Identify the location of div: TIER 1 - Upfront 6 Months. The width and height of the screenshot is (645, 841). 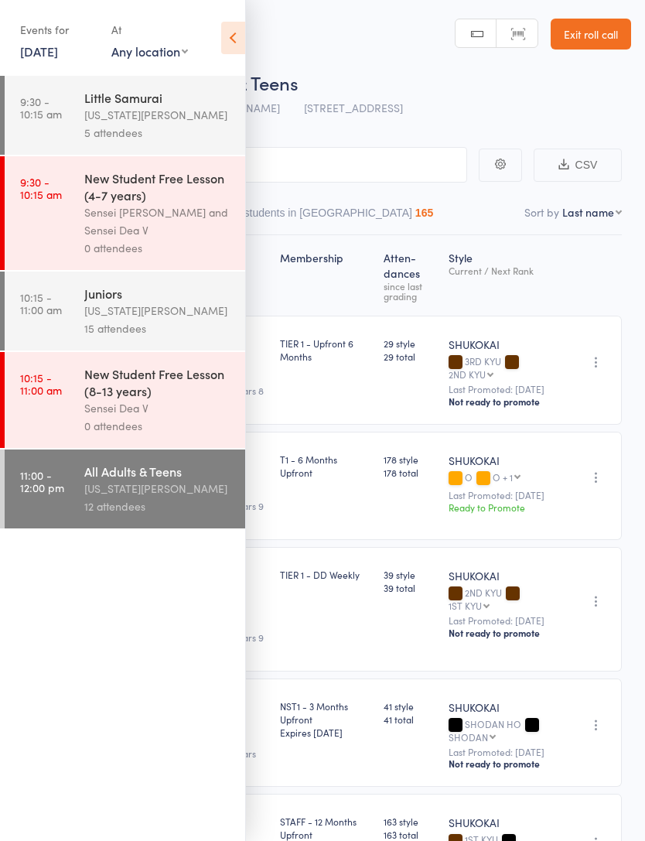
(325, 350).